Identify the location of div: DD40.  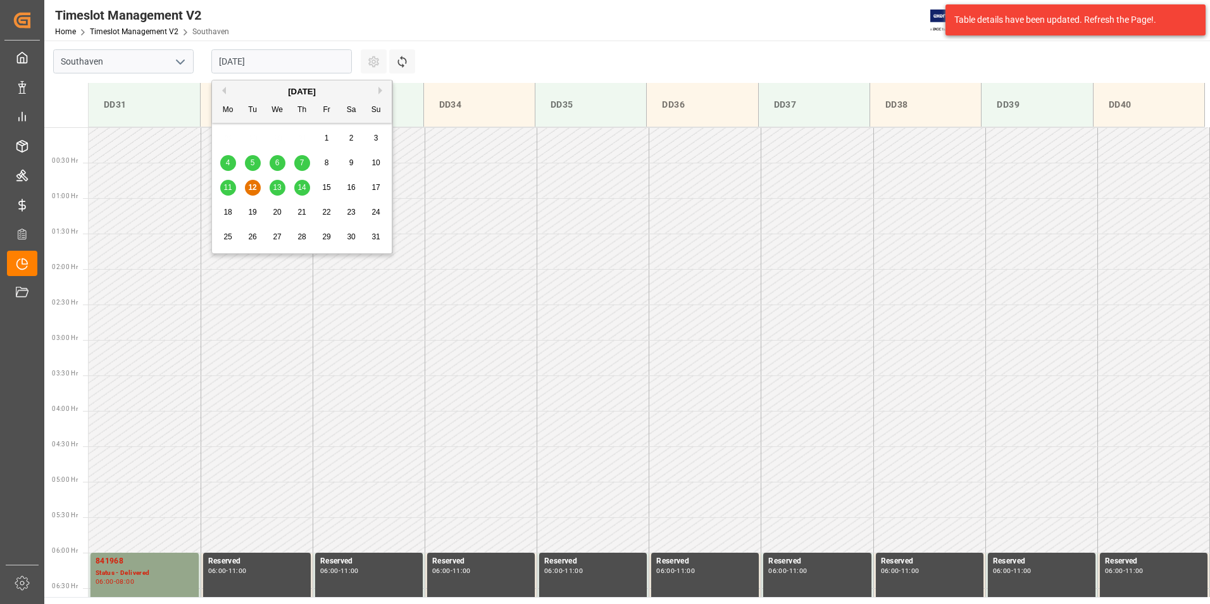
(1149, 104).